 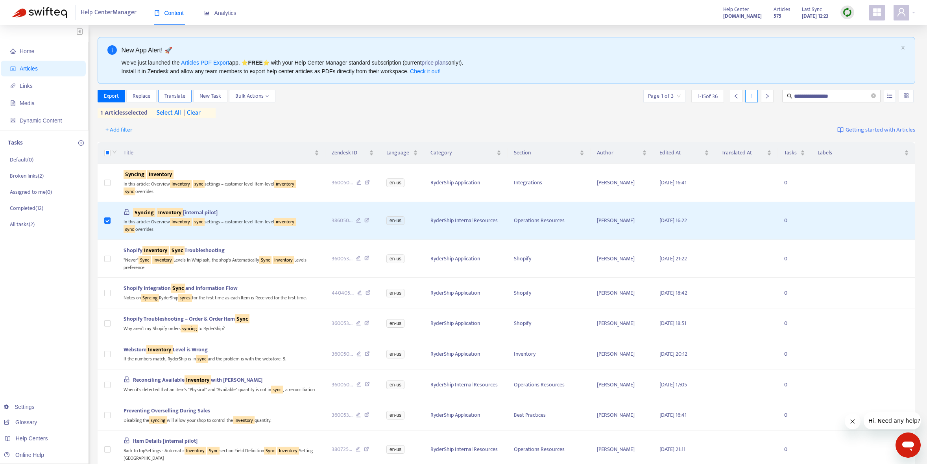 I want to click on div: Notes on RyderShip for the first time as each Item is Received for the first time., so click(x=221, y=297).